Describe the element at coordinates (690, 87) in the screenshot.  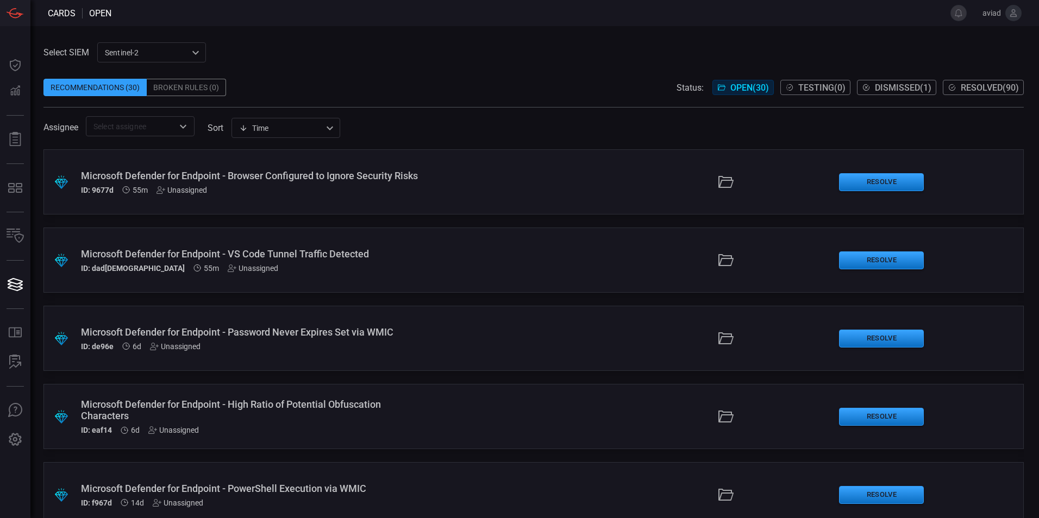
I see `span: Status:` at that location.